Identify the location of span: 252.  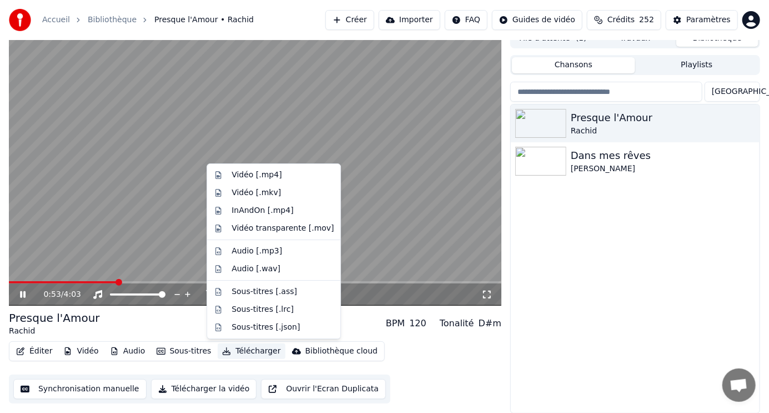
(646, 20).